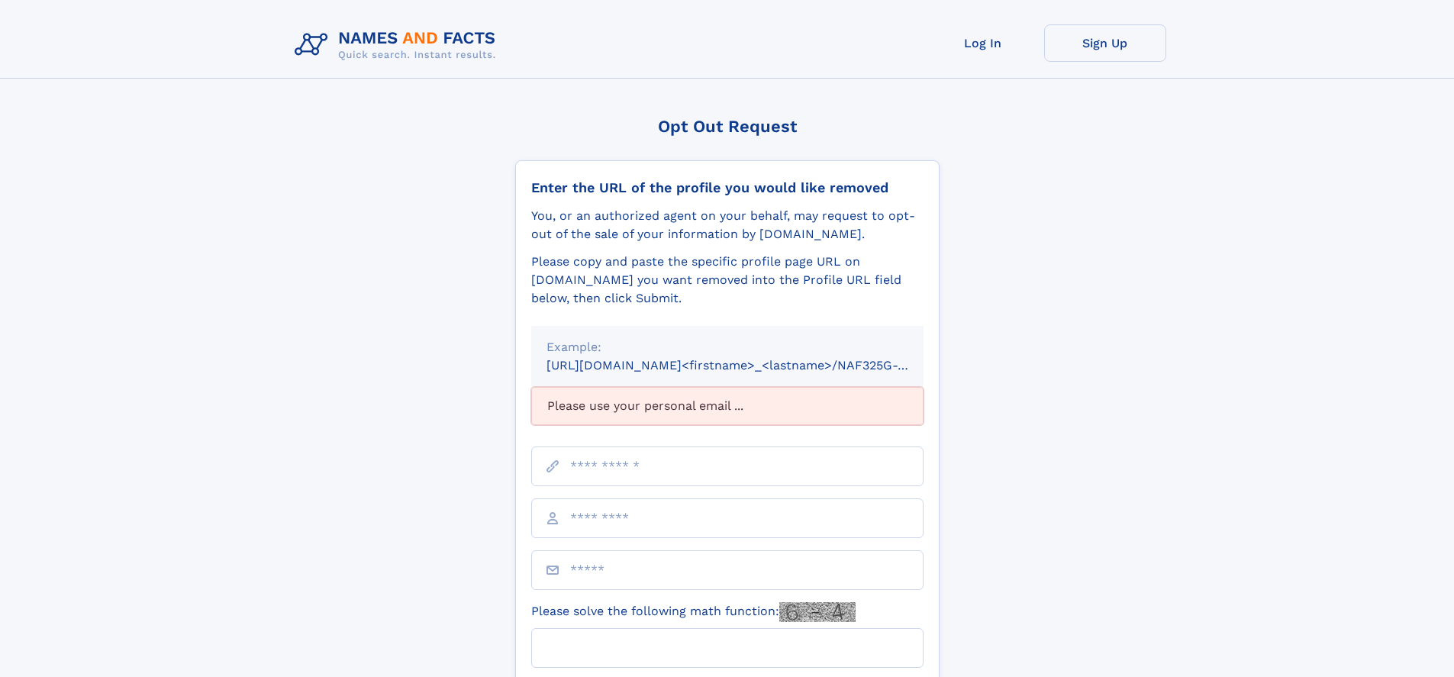 Image resolution: width=1454 pixels, height=677 pixels. I want to click on div: Enter the URL of the profile you would like removed, so click(727, 188).